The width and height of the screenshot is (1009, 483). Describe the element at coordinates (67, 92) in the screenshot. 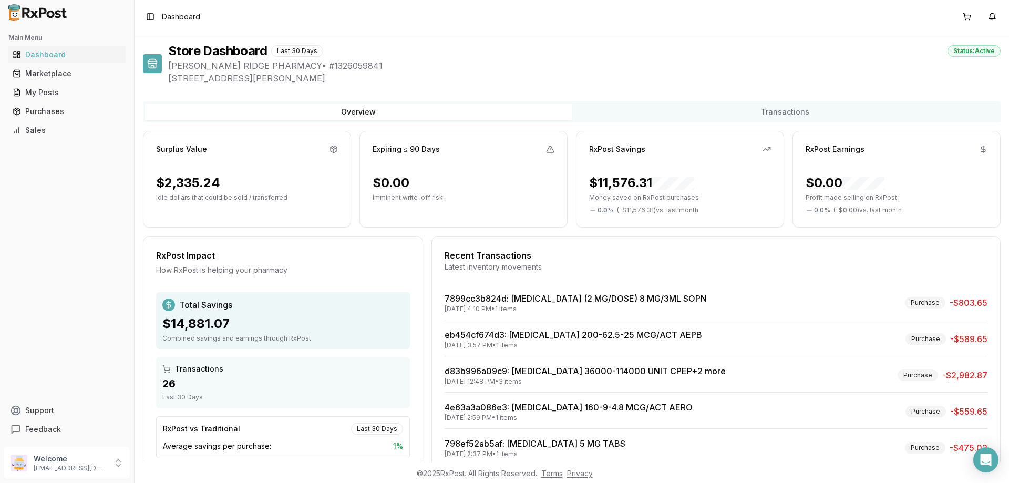

I see `div: My Posts` at that location.